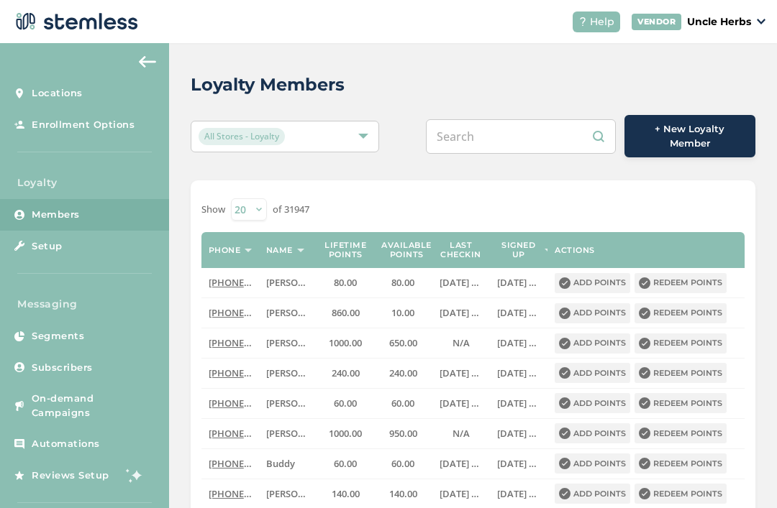 Image resolution: width=777 pixels, height=508 pixels. I want to click on label: Margaret, so click(288, 313).